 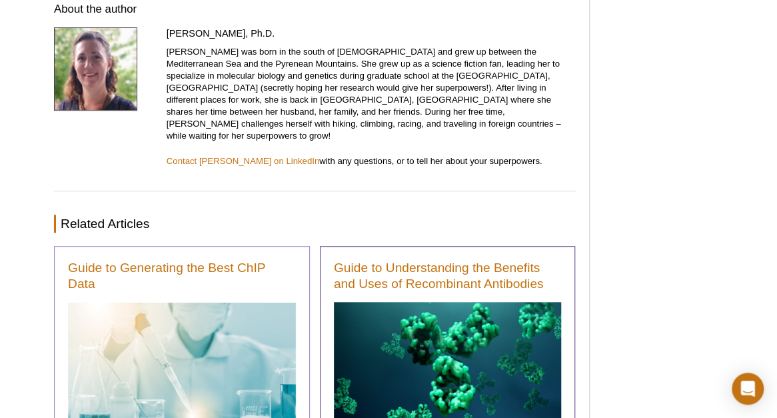 I want to click on div: Open Intercom Messenger, so click(x=747, y=388).